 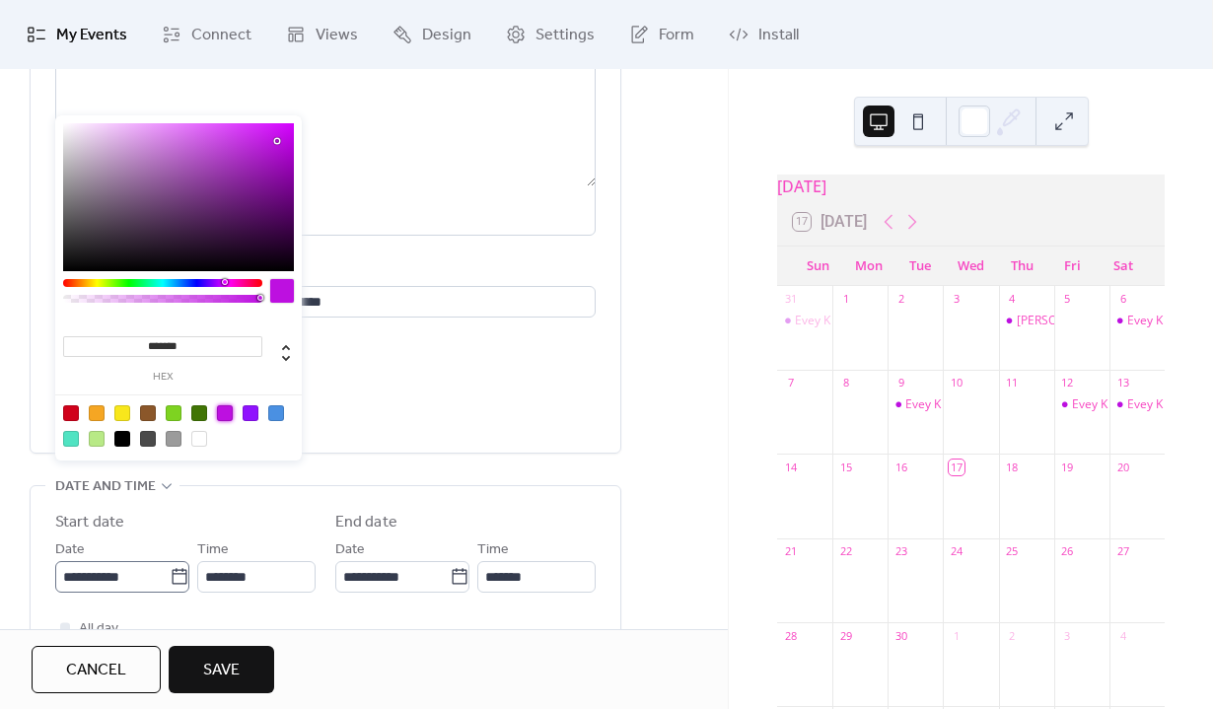 I want to click on div: Evey K at Aspen Grove, so click(x=1026, y=320).